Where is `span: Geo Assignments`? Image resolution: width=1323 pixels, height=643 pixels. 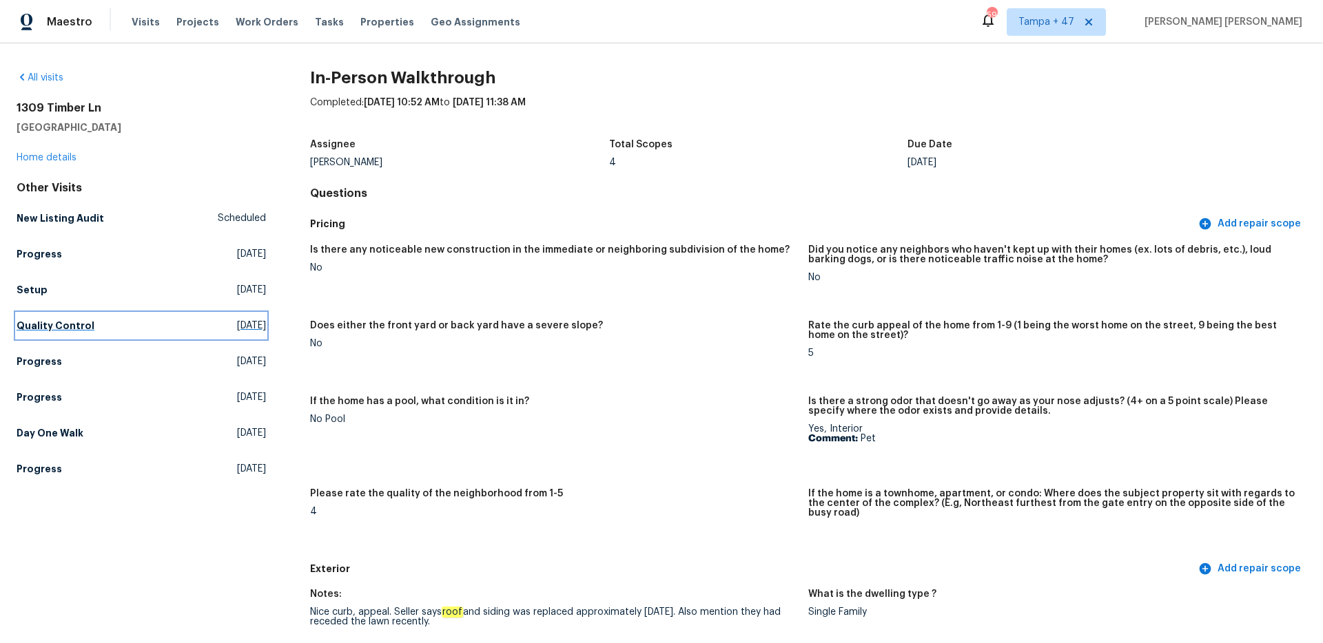
span: Geo Assignments is located at coordinates (475, 22).